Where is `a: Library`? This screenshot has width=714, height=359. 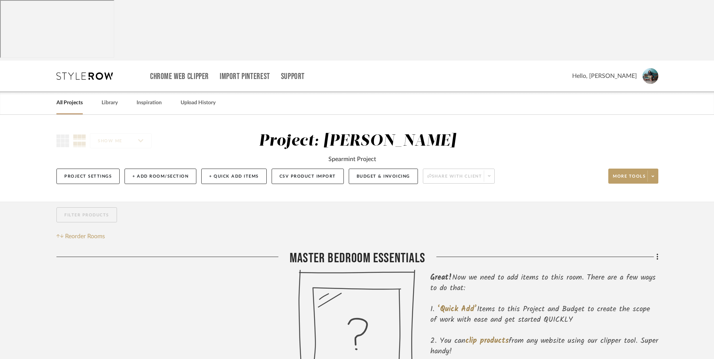 a: Library is located at coordinates (109, 103).